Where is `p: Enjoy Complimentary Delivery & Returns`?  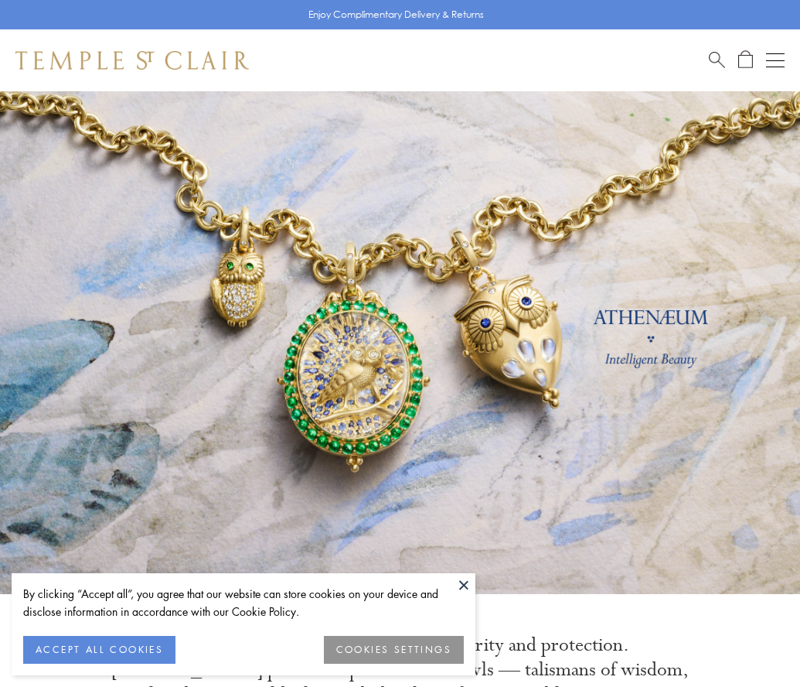 p: Enjoy Complimentary Delivery & Returns is located at coordinates (396, 15).